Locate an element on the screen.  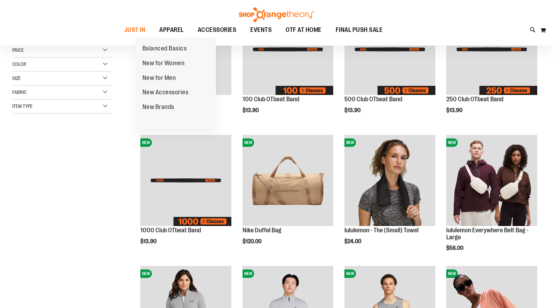
a: Image of 1000 Club OTbeat BandNEW is located at coordinates (186, 181).